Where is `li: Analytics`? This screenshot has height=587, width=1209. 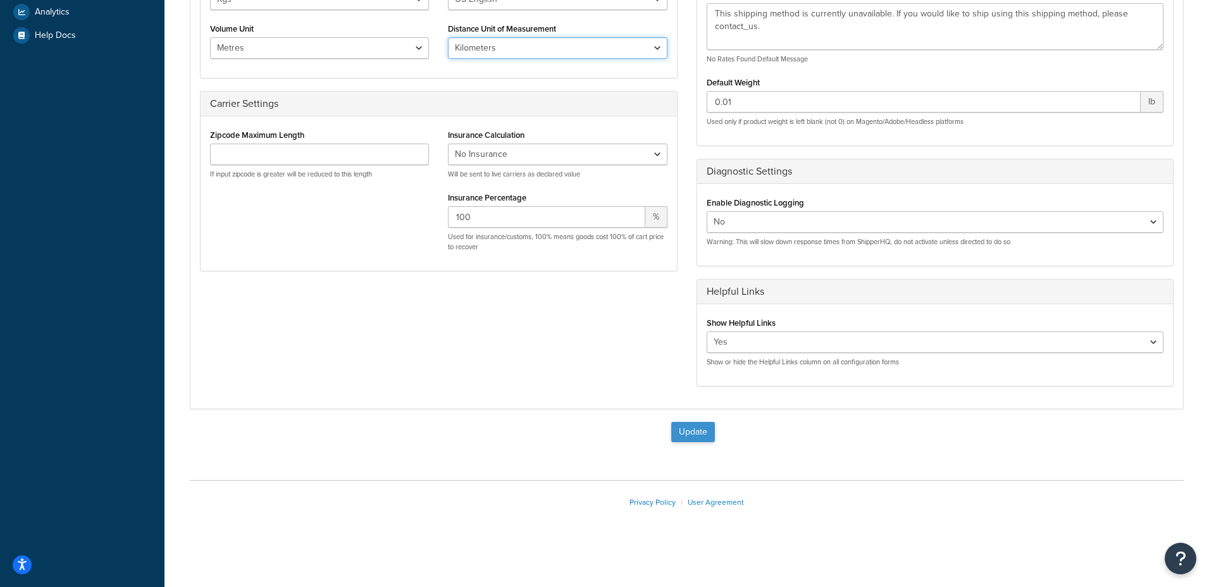 li: Analytics is located at coordinates (82, 12).